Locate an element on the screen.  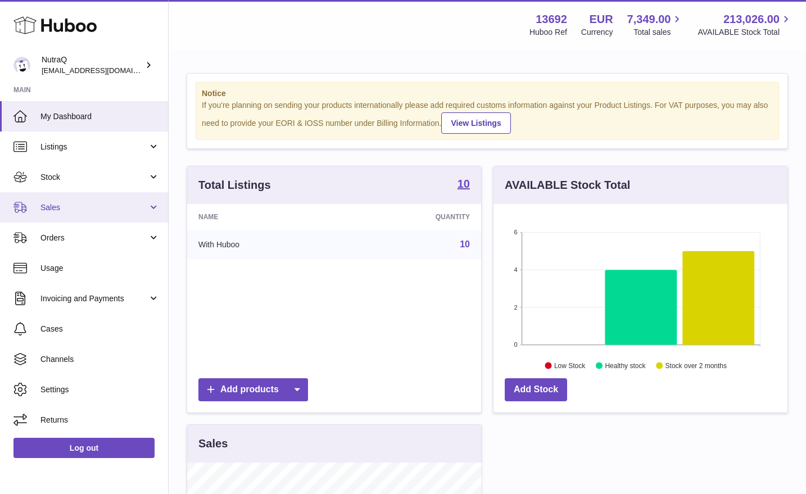
div: Huboo Ref is located at coordinates (548, 32).